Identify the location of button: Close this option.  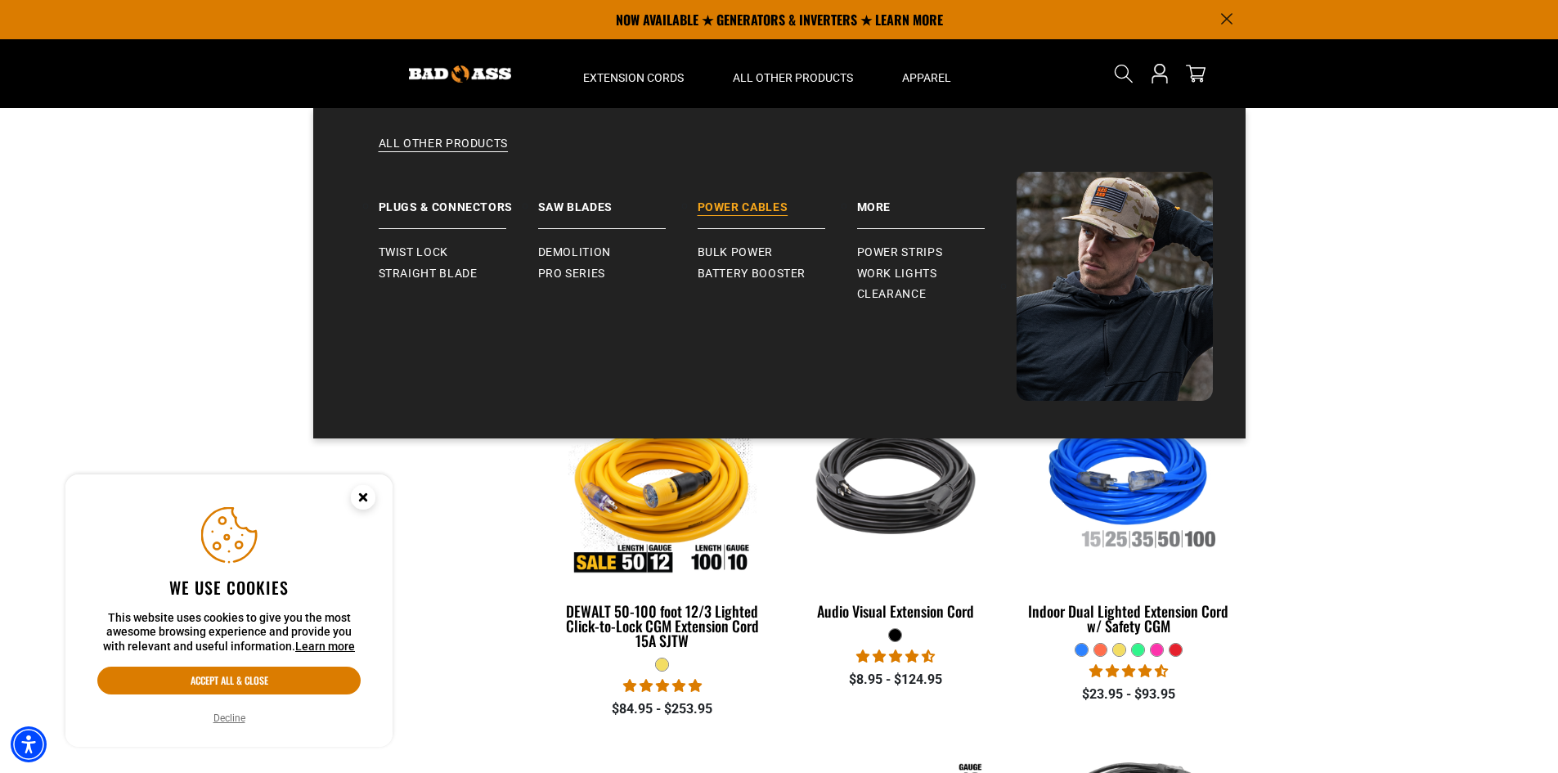
(363, 500).